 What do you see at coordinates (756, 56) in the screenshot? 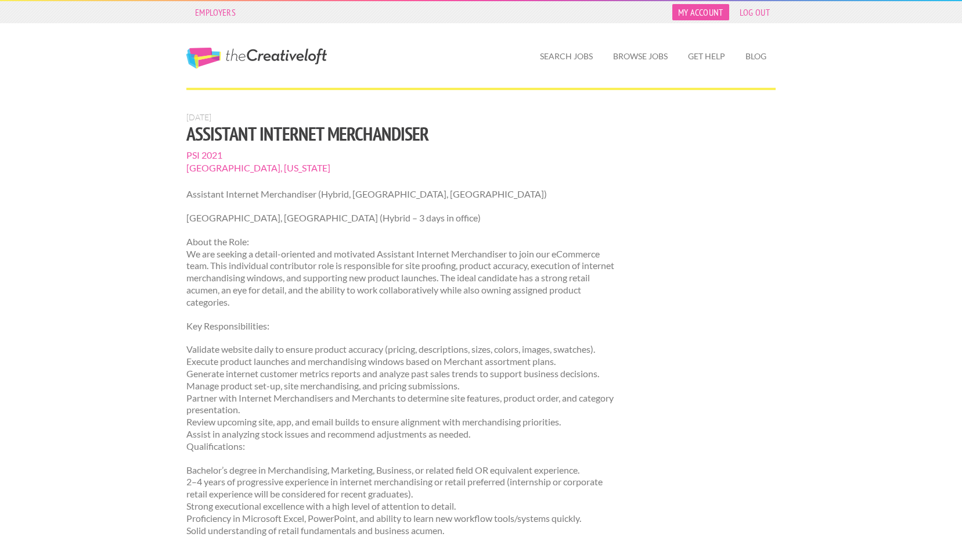
I see `a: Blog` at bounding box center [756, 56].